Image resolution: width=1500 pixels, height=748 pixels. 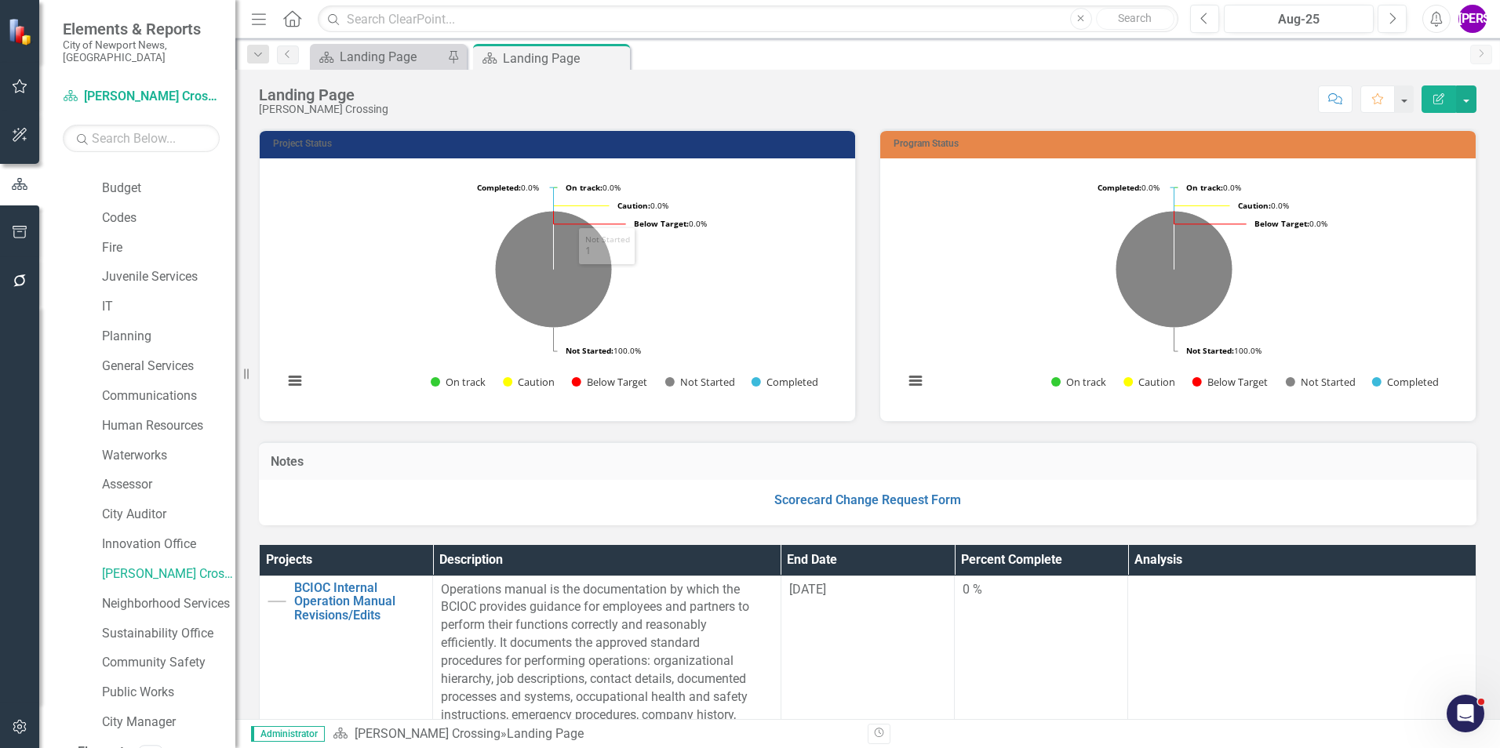 What do you see at coordinates (169, 693) in the screenshot?
I see `a: Public Works` at bounding box center [169, 693].